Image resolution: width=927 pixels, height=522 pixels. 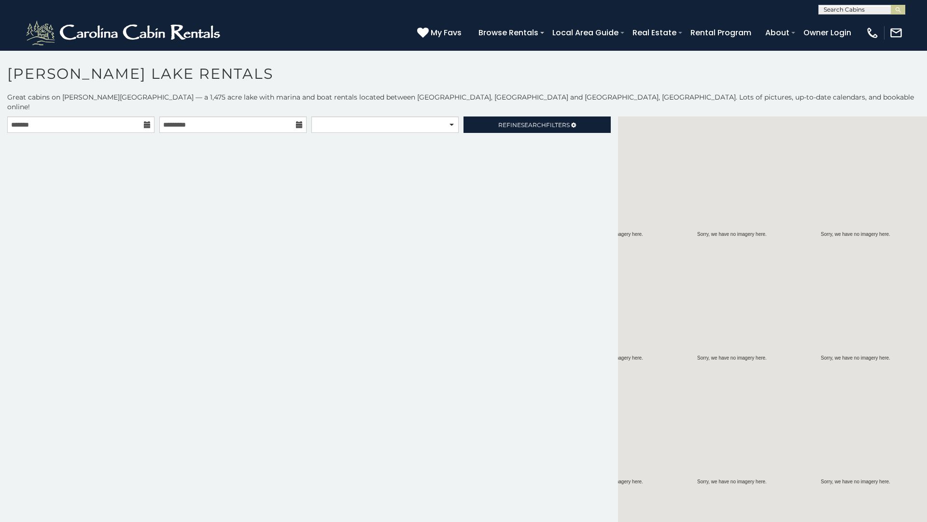 What do you see at coordinates (827, 32) in the screenshot?
I see `a: Owner Login` at bounding box center [827, 32].